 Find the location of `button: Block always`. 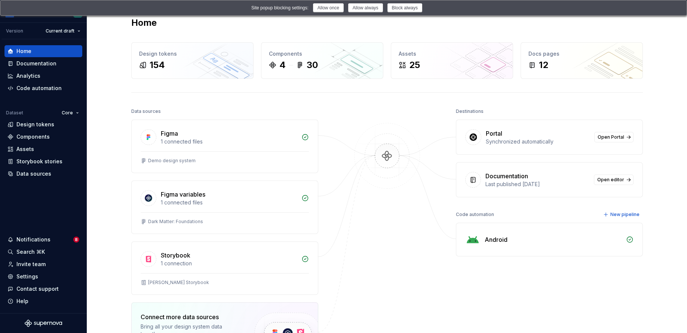

button: Block always is located at coordinates (405, 8).